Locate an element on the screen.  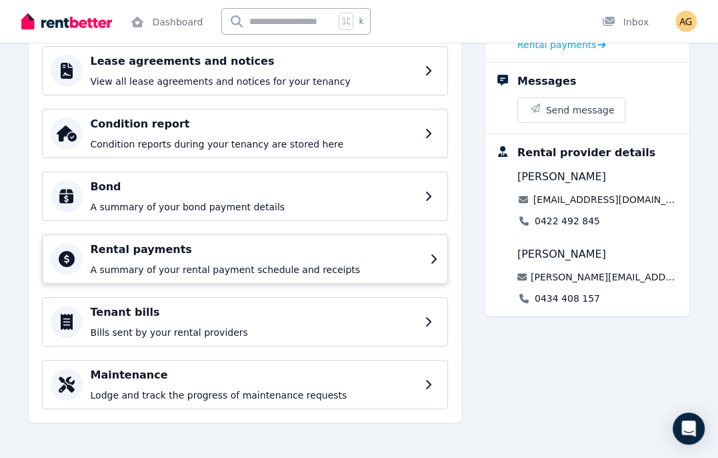
span: Rental payments is located at coordinates (557, 45).